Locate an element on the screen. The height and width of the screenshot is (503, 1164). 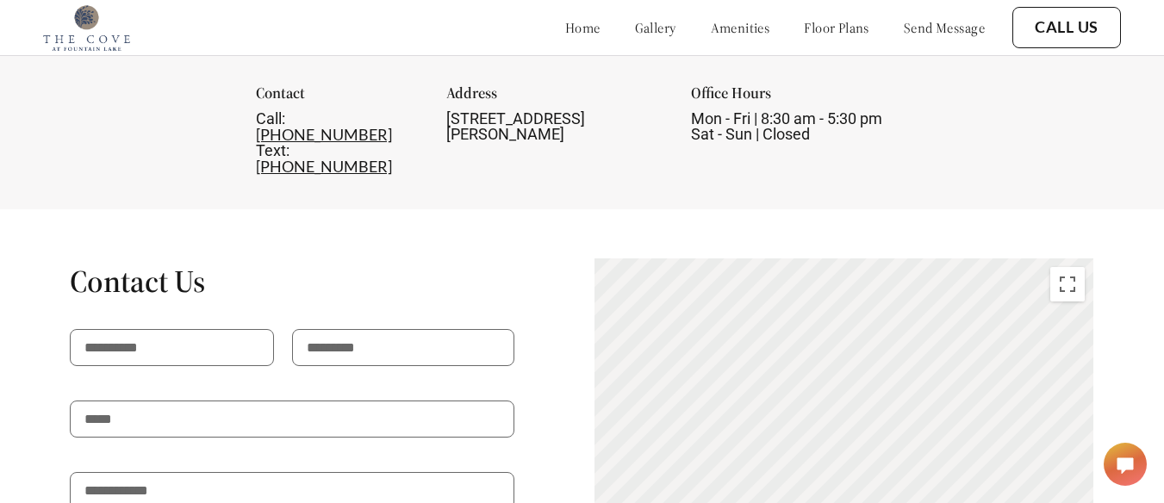
span: Text: is located at coordinates (272, 150).